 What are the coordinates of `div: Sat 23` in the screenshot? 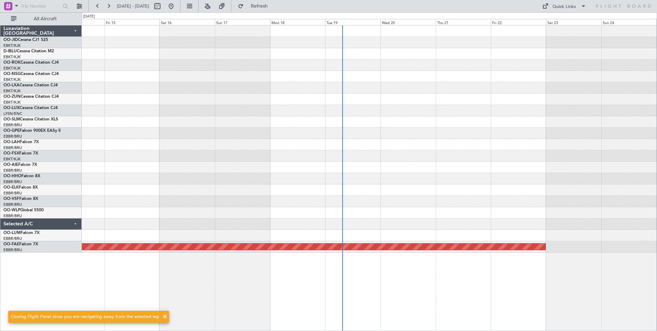 It's located at (574, 22).